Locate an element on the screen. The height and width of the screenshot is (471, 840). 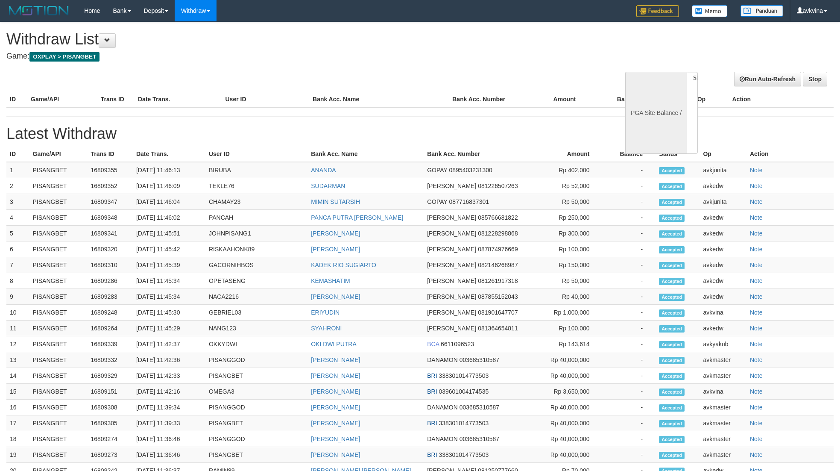
td: BIRUBA is located at coordinates (256, 170).